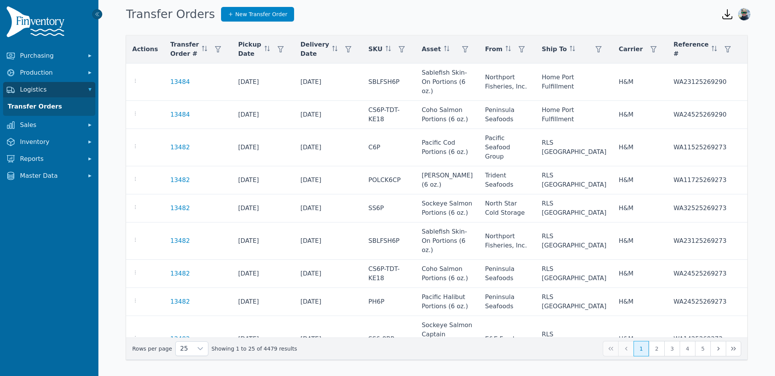 Image resolution: width=775 pixels, height=376 pixels. I want to click on h1: Transfer Orders, so click(170, 14).